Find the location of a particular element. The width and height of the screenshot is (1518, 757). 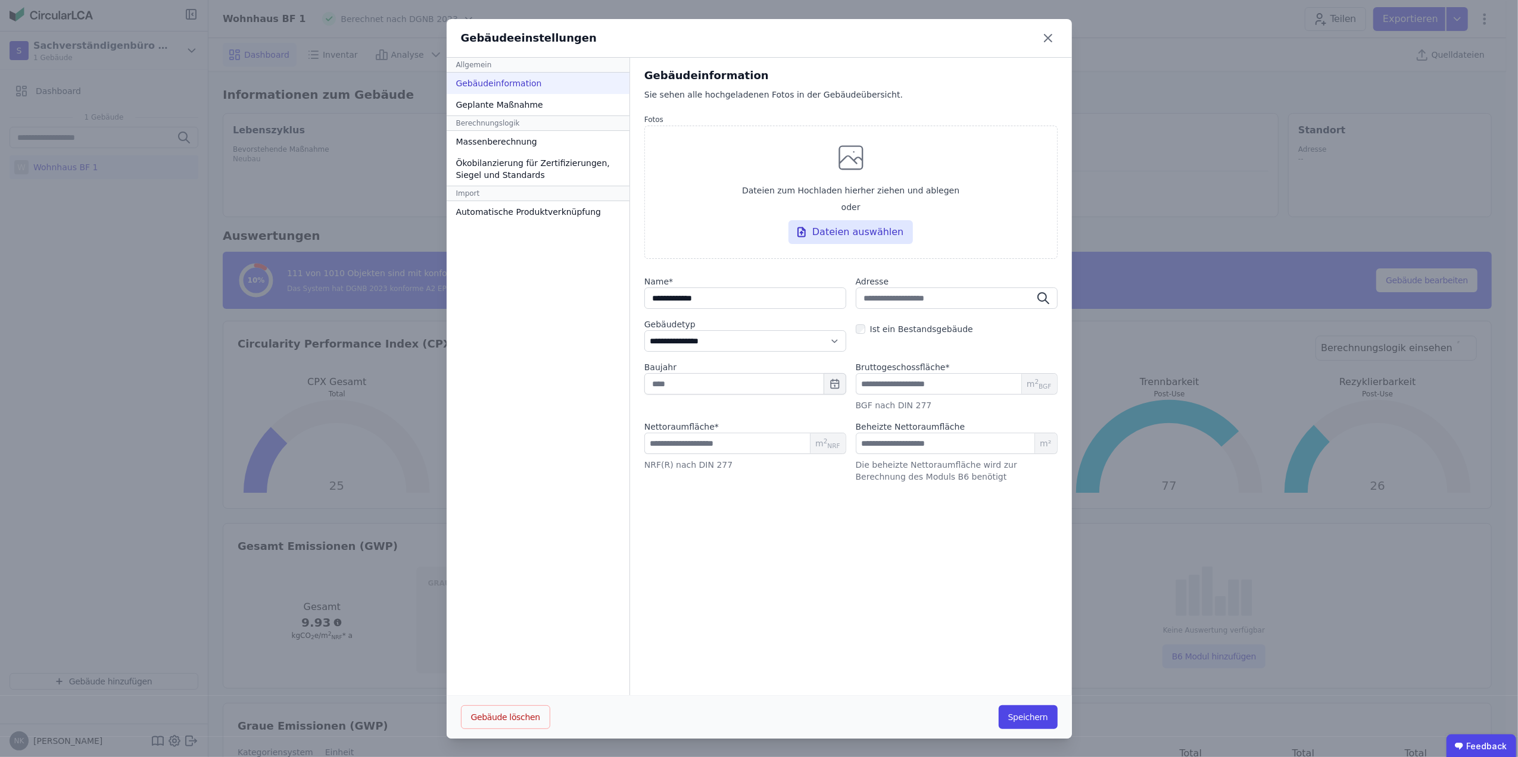

div: Automatische Produktverknüpfung is located at coordinates (538, 212).